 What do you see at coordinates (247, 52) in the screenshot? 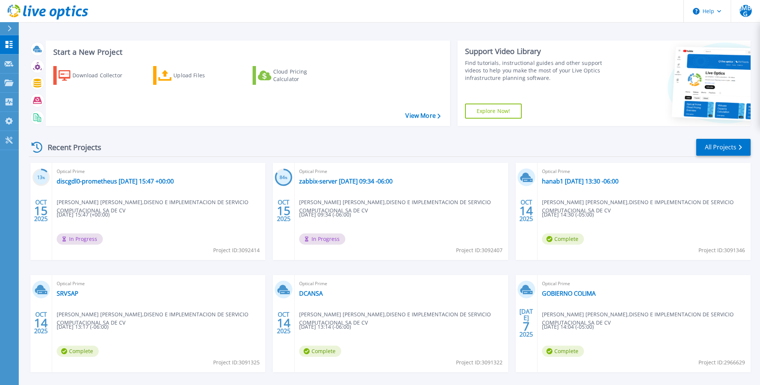
I see `h3: Start a New Project` at bounding box center [247, 52].